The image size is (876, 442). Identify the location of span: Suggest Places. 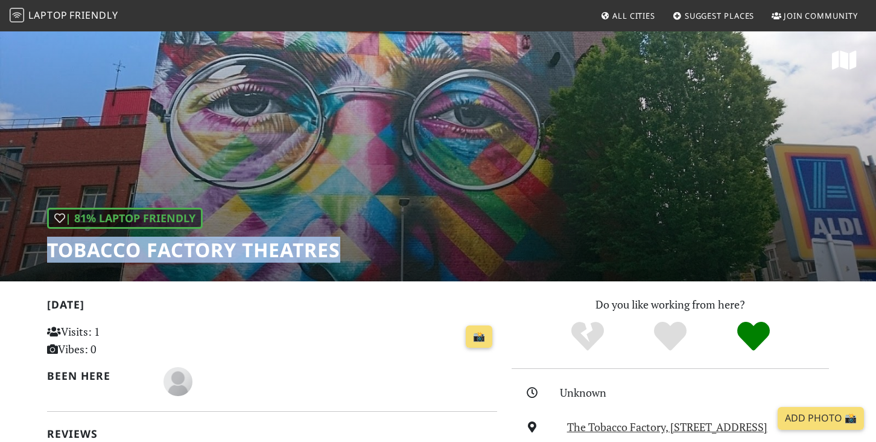
(720, 16).